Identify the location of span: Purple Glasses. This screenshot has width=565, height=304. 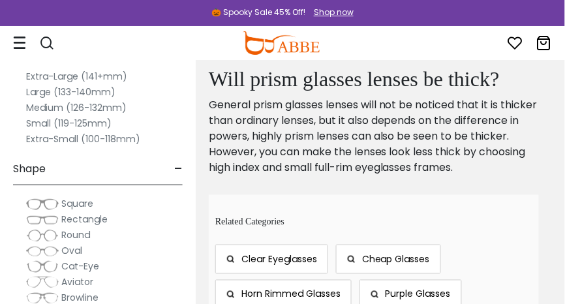
(418, 294).